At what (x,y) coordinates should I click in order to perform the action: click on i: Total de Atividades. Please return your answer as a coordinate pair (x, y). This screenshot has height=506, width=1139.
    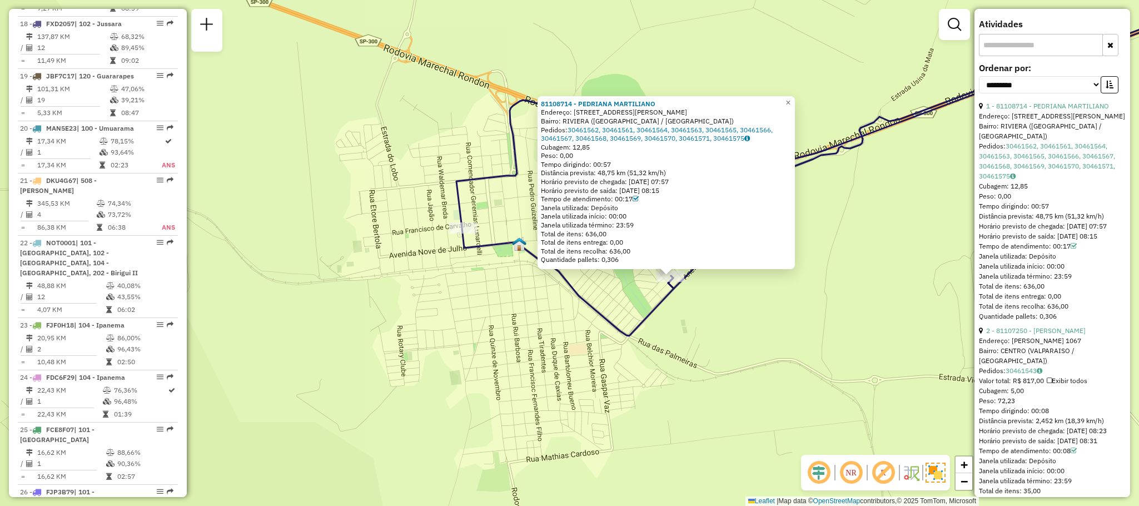
    Looking at the image, I should click on (29, 100).